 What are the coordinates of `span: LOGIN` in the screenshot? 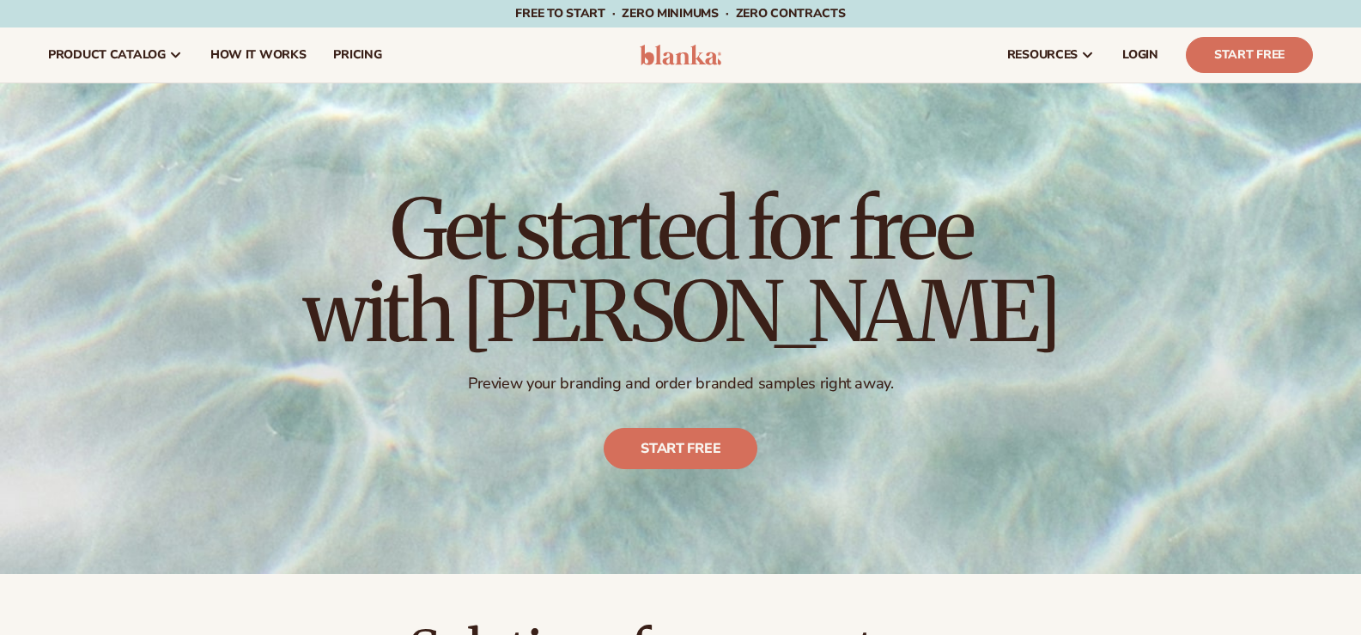 It's located at (1140, 55).